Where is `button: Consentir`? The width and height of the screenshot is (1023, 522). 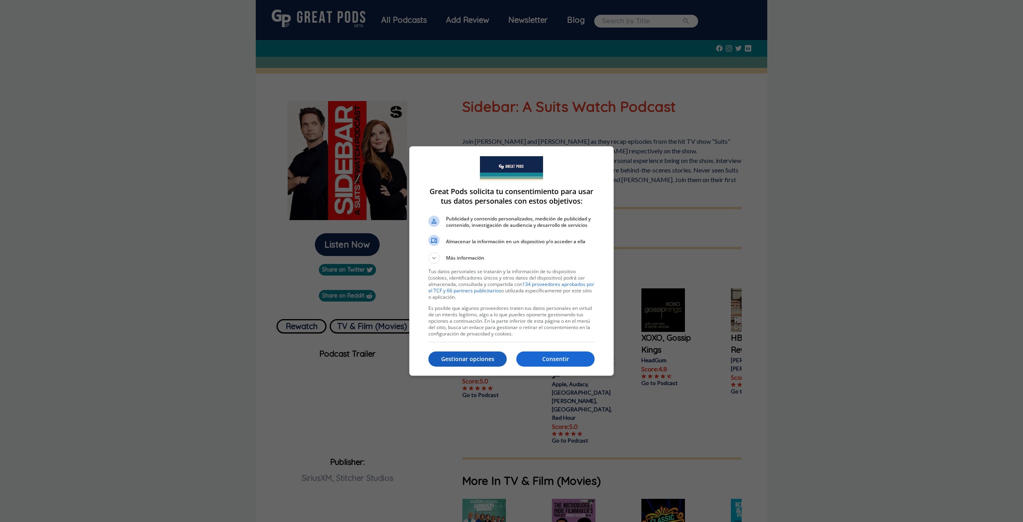 button: Consentir is located at coordinates (555, 359).